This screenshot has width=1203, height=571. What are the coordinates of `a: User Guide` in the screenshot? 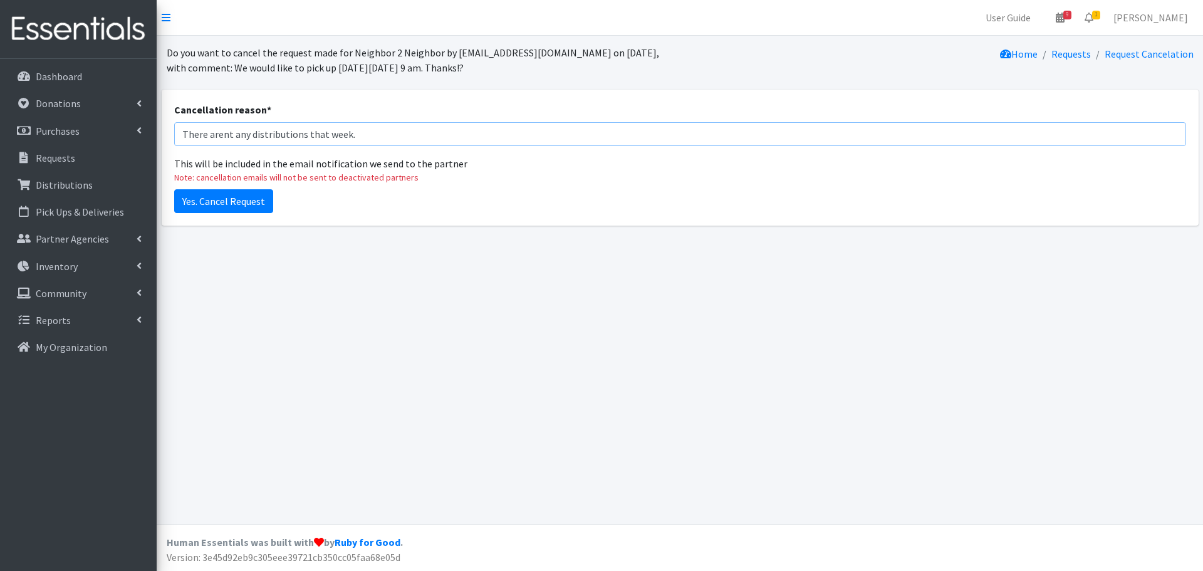 It's located at (1009, 18).